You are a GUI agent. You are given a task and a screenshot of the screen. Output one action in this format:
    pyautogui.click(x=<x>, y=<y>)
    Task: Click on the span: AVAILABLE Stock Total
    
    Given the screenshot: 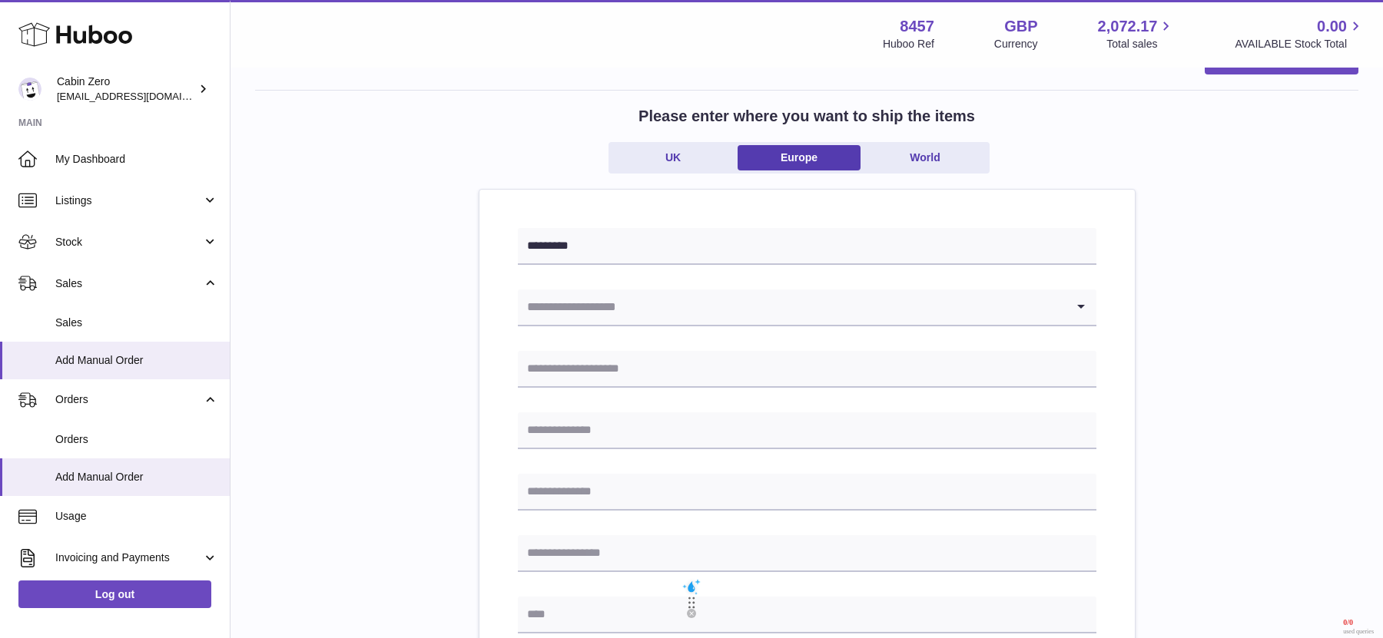 What is the action you would take?
    pyautogui.click(x=1299, y=44)
    